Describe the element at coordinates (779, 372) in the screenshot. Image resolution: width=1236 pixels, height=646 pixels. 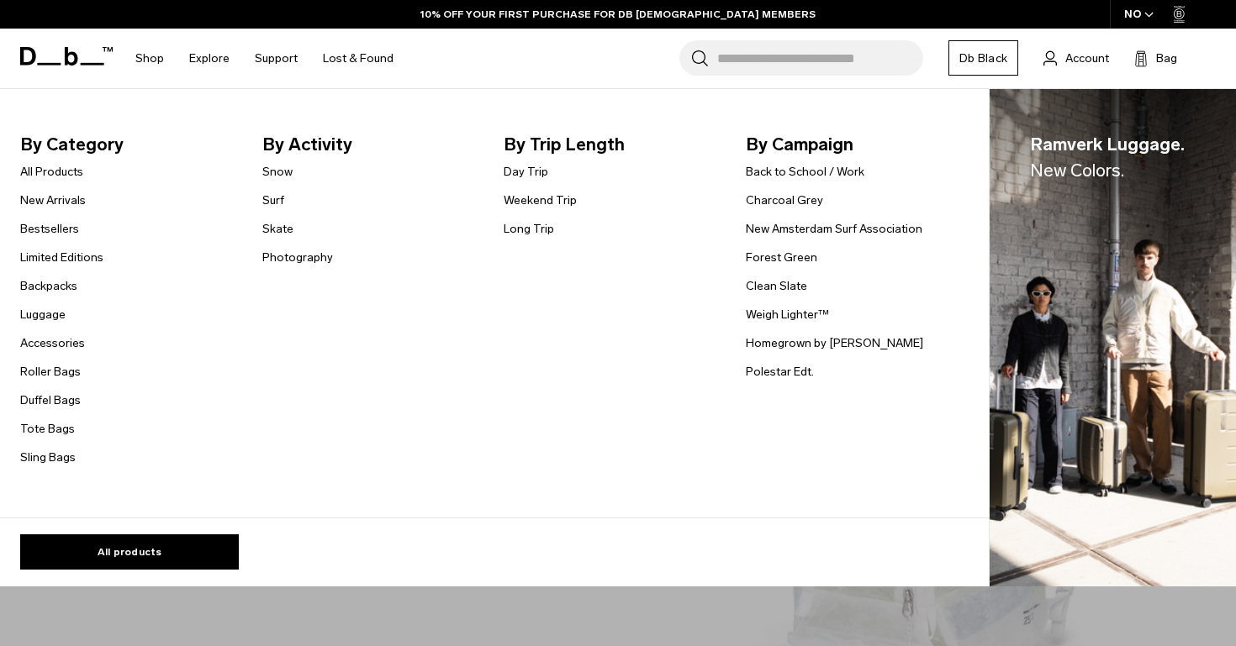
I see `a: Polestar Edt.` at that location.